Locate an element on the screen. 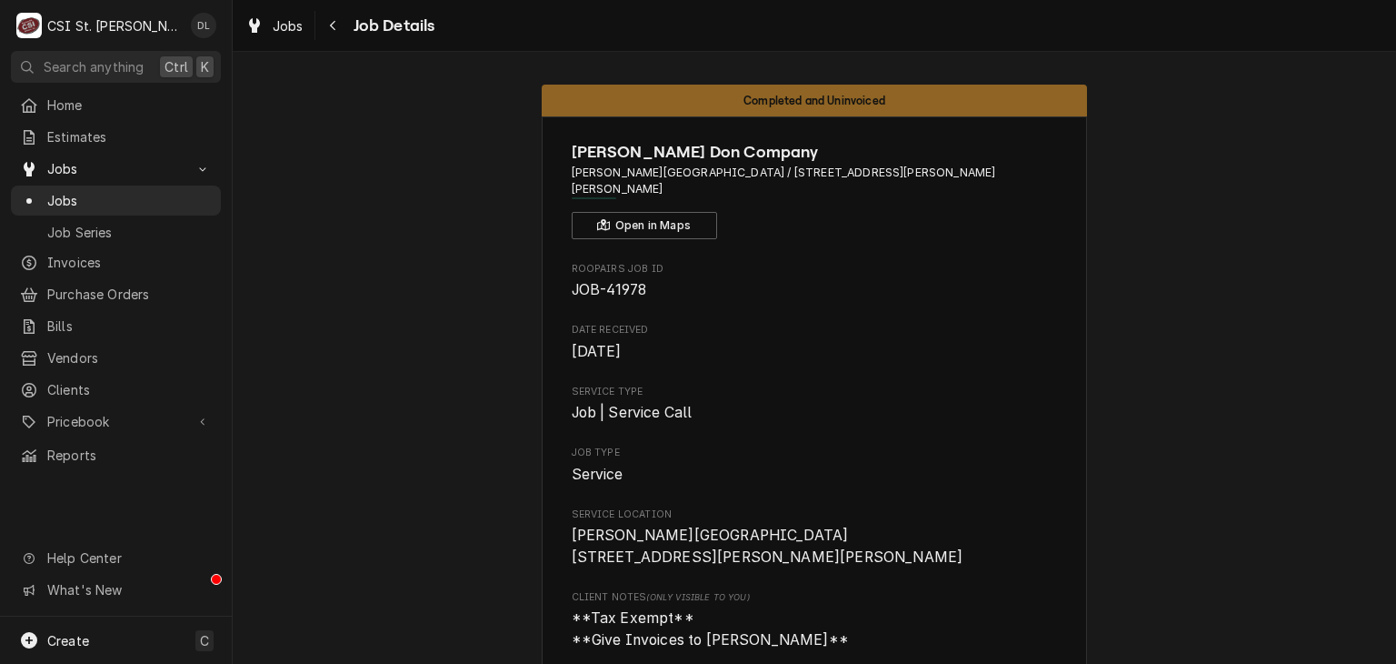  div: DL is located at coordinates (204, 25).